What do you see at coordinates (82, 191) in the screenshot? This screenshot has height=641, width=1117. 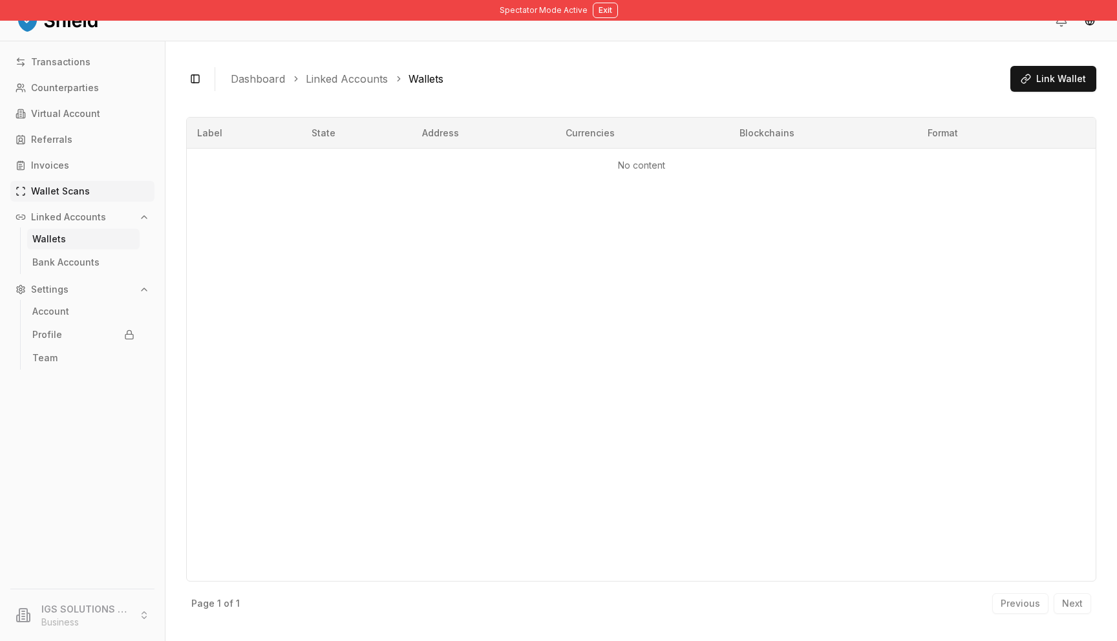 I see `a: Wallet Scans` at bounding box center [82, 191].